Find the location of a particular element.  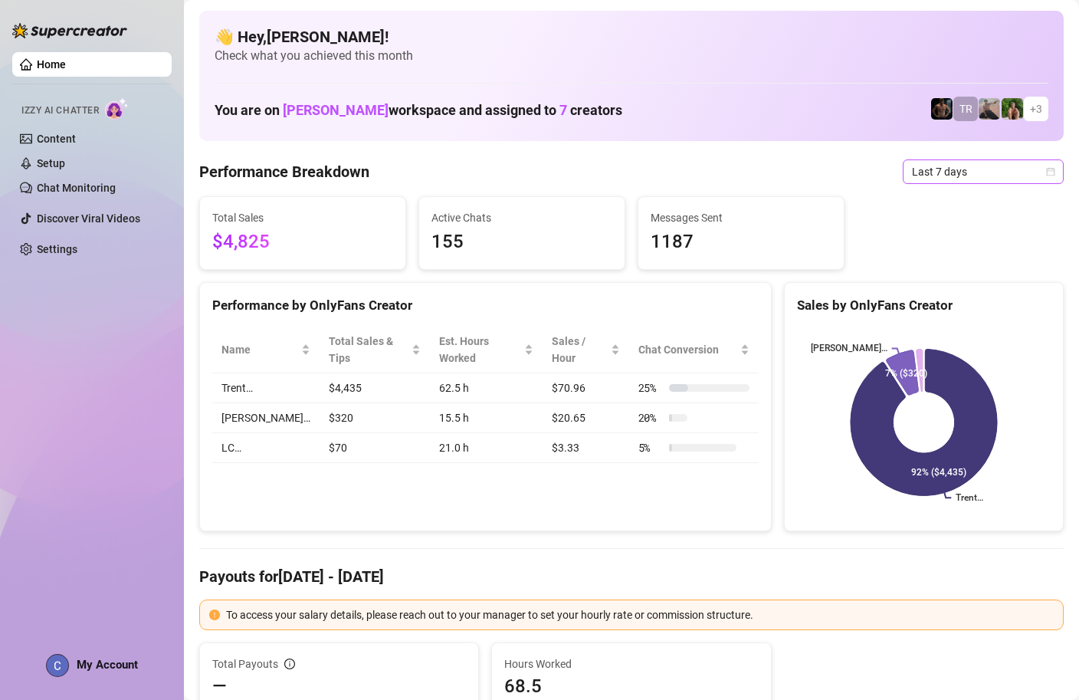

td: $3.33 is located at coordinates (585, 447).